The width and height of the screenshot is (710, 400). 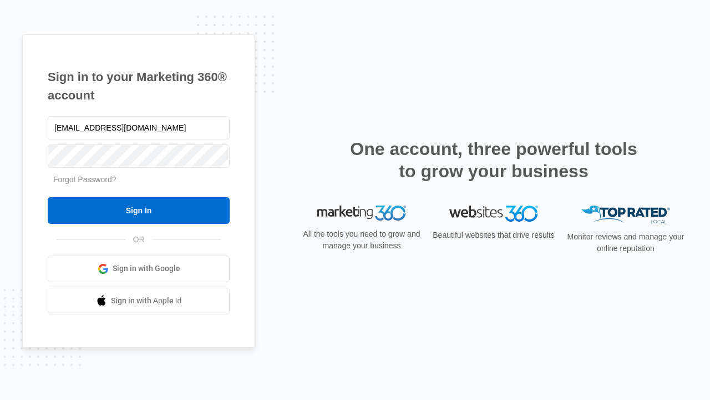 What do you see at coordinates (139, 269) in the screenshot?
I see `a: Sign in with Google` at bounding box center [139, 269].